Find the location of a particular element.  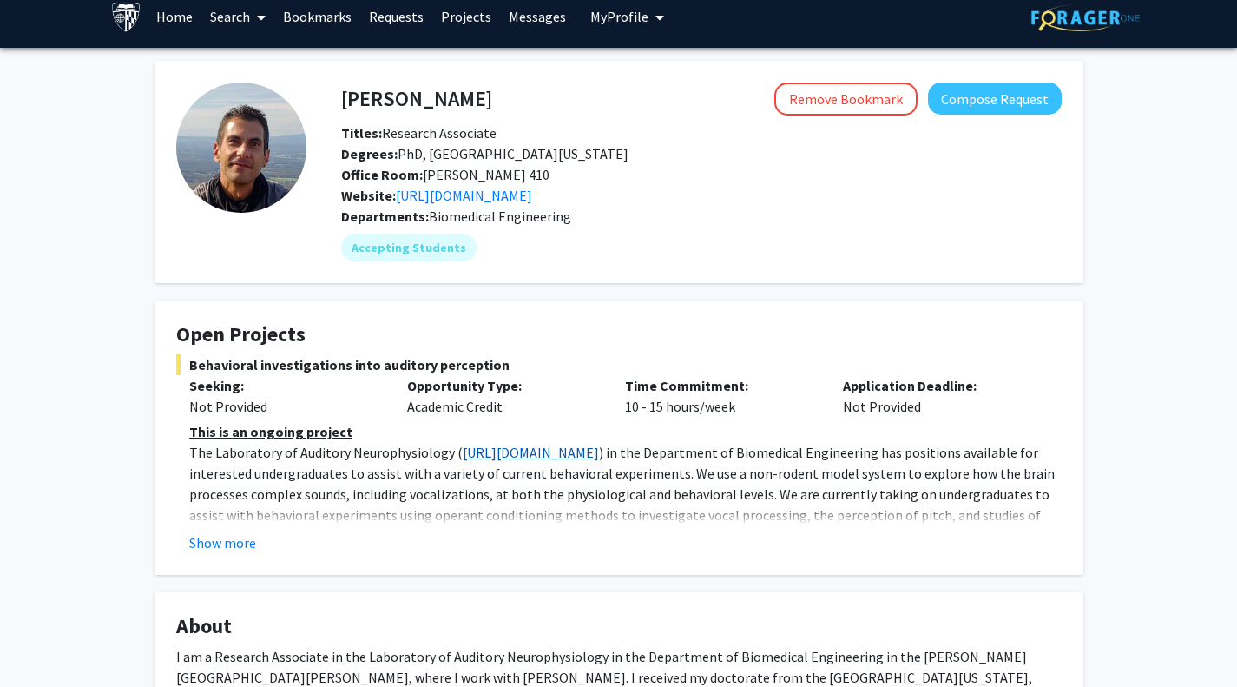

button: Show more is located at coordinates (222, 542).